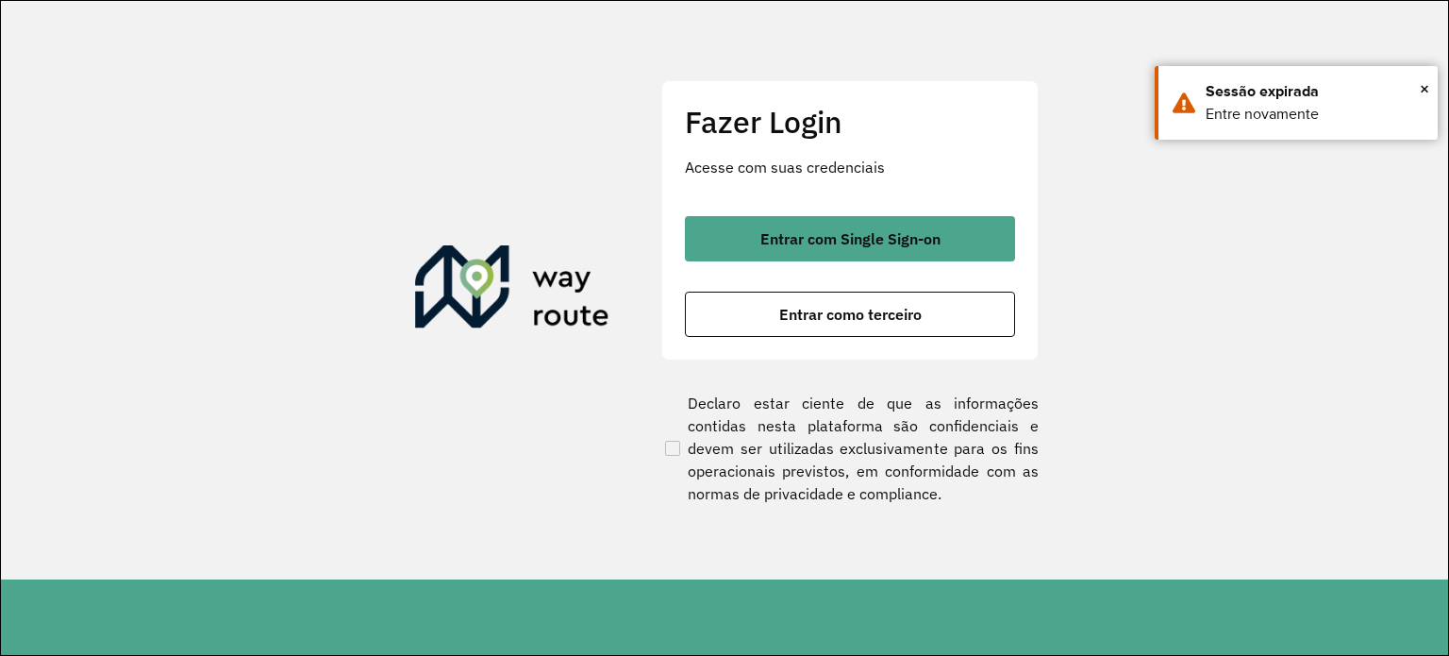 This screenshot has width=1449, height=656. I want to click on div: Entre novamente, so click(1314, 114).